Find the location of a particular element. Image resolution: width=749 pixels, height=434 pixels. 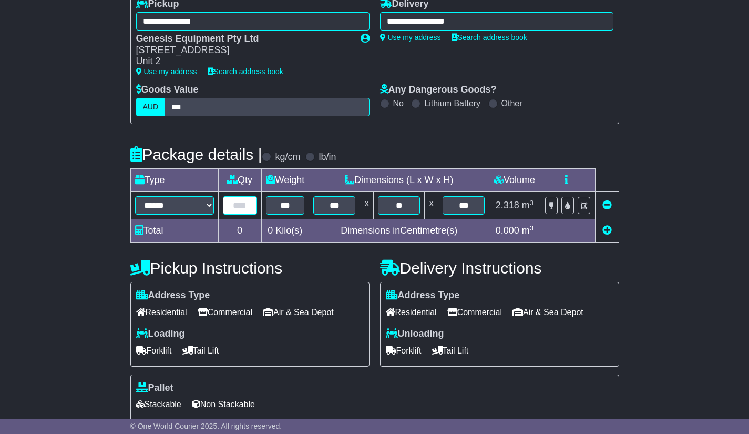

h4: Delivery Instructions is located at coordinates (499, 268).